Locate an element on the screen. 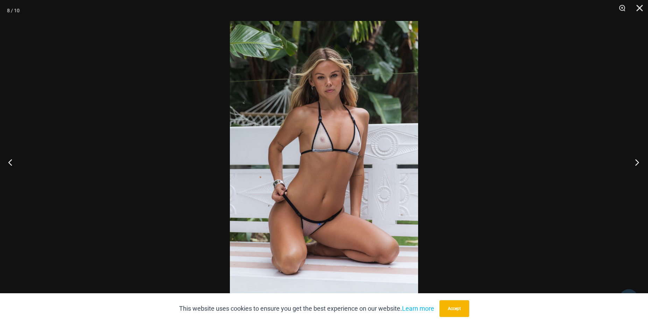  div: 8 / 10 is located at coordinates (13, 10).